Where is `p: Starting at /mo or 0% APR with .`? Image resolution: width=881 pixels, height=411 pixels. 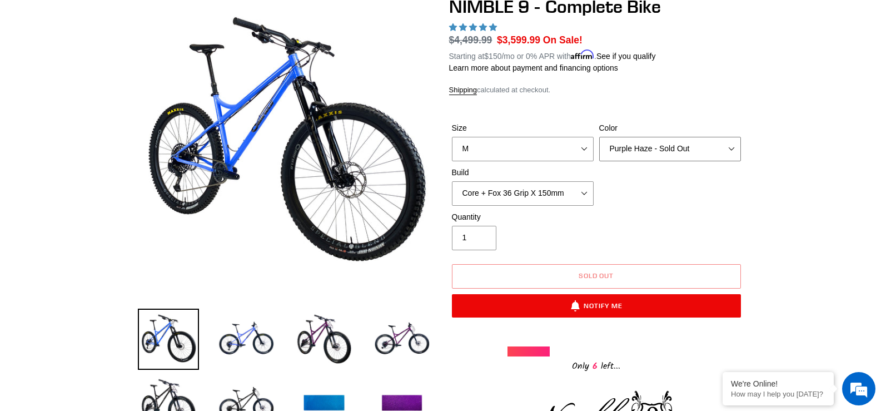 p: Starting at /mo or 0% APR with . is located at coordinates (552, 55).